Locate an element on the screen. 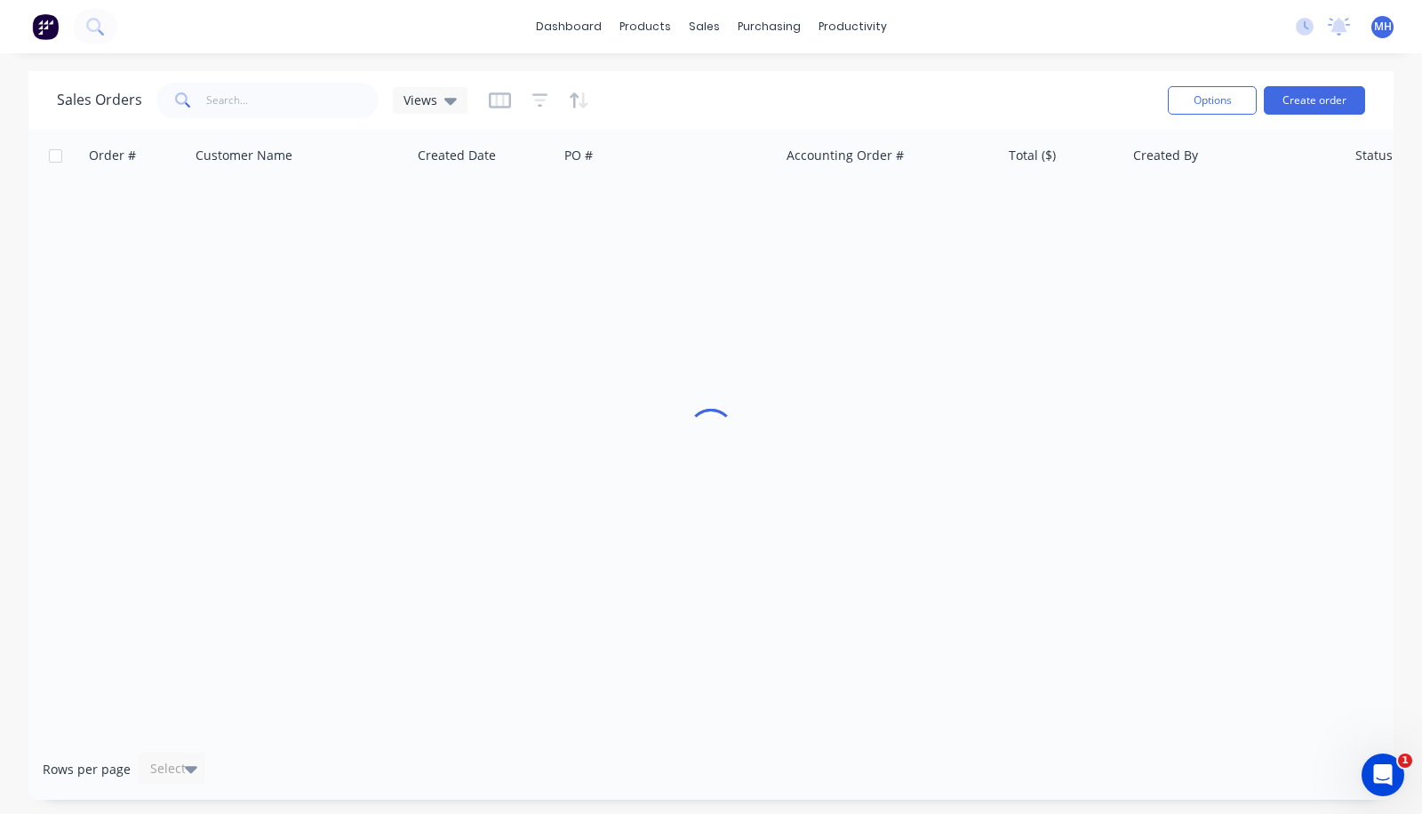  div: PO # is located at coordinates (579, 156).